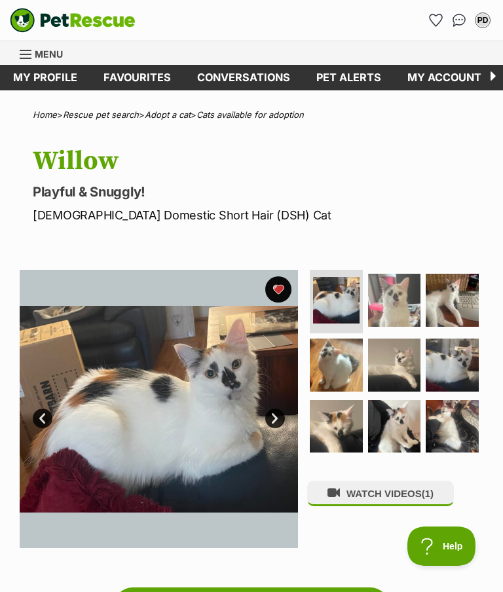  Describe the element at coordinates (73, 20) in the screenshot. I see `img: logo-cat-932fe2b9b8326f06289b0f2fb663e598f794de774fb13d1741a6617ecf9a85b4.svg` at that location.